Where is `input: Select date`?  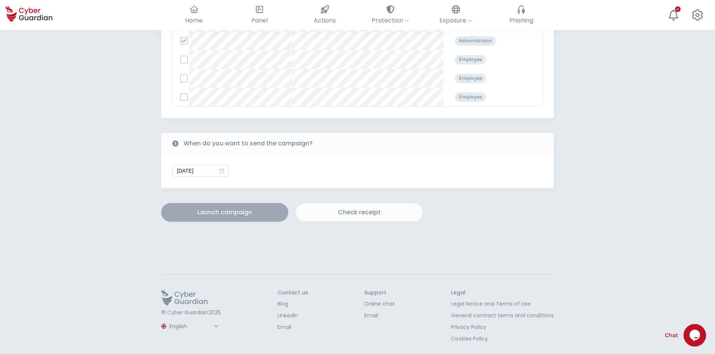 input: Select date is located at coordinates (197, 171).